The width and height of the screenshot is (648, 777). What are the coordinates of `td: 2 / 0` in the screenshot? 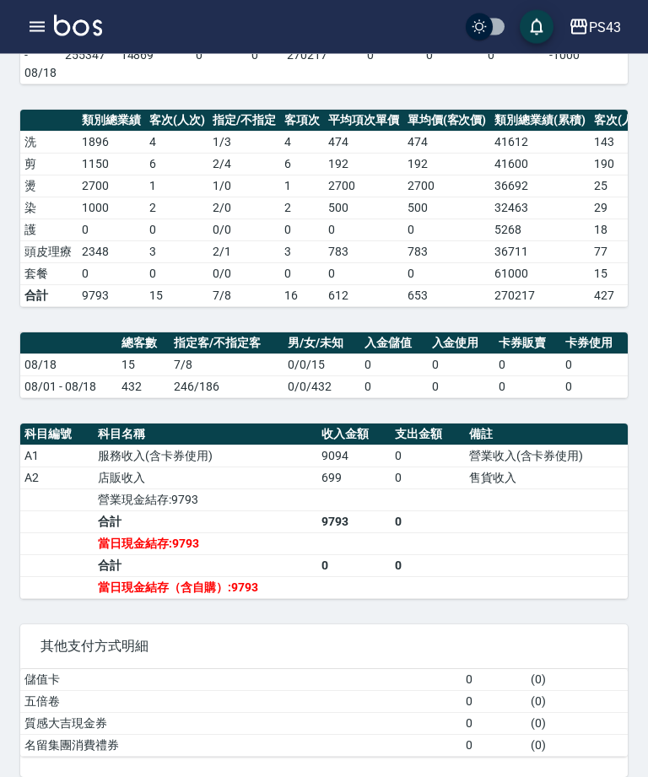 It's located at (244, 208).